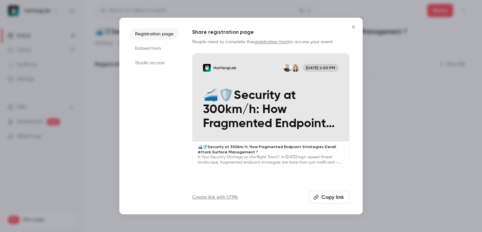 The width and height of the screenshot is (482, 232). Describe the element at coordinates (271, 111) in the screenshot. I see `a: 🚄🛡️Security at 300km/h: How Fragmented Endpoint Strategies Derail Attack Surface Management ?Harf...` at that location.